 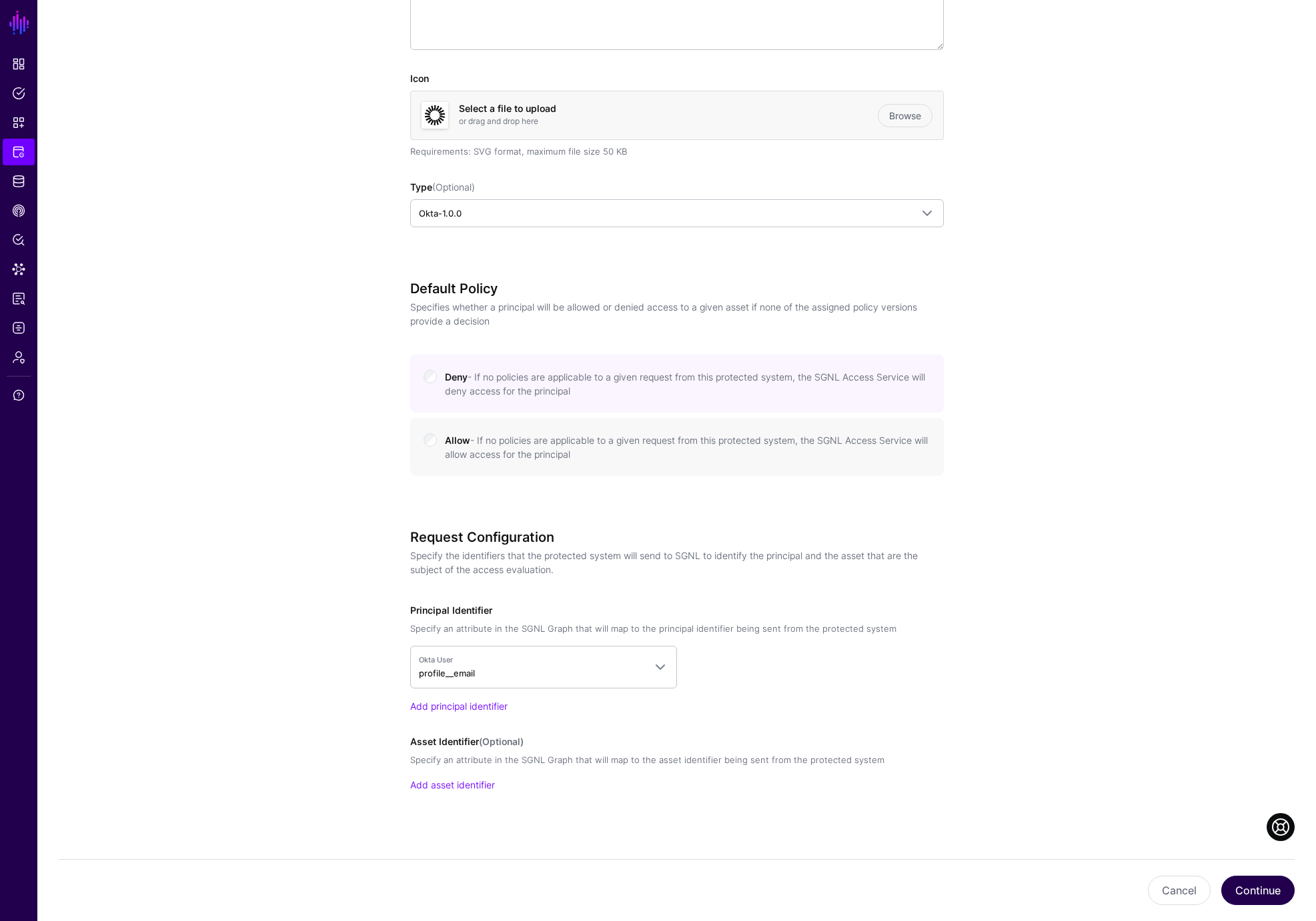 I want to click on a: Dashboard, so click(x=19, y=64).